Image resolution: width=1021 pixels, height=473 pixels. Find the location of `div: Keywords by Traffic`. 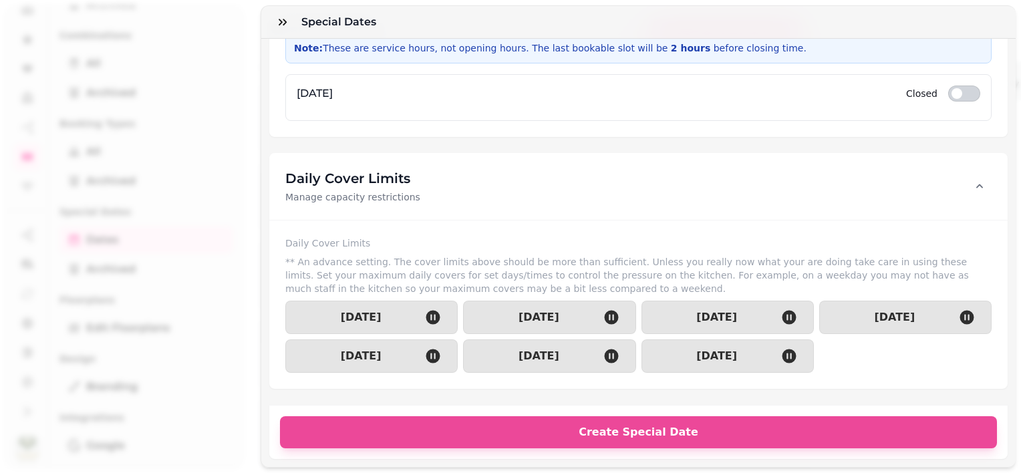

div: Keywords by Traffic is located at coordinates (186, 83).